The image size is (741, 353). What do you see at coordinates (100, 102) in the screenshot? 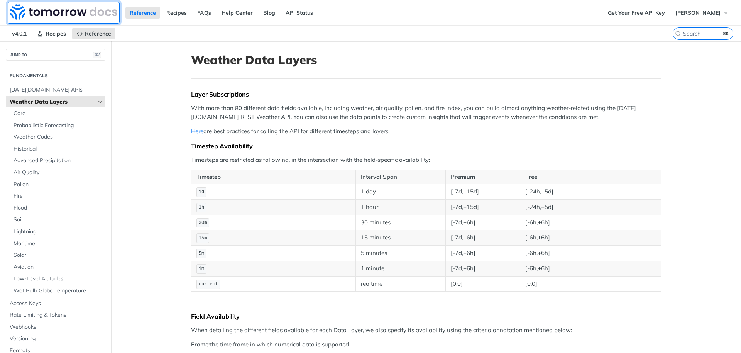
I see `button: Hide subpages for Weather Data Layers` at bounding box center [100, 102].